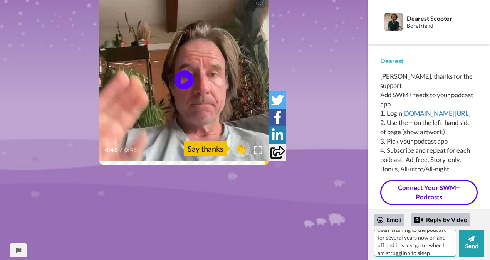 The width and height of the screenshot is (490, 260). What do you see at coordinates (394, 22) in the screenshot?
I see `img: Profile Image` at bounding box center [394, 22].